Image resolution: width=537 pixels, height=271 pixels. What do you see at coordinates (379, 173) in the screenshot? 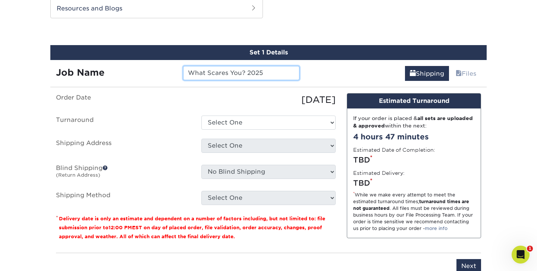
I see `label: Estimated Delivery:` at bounding box center [379, 173].